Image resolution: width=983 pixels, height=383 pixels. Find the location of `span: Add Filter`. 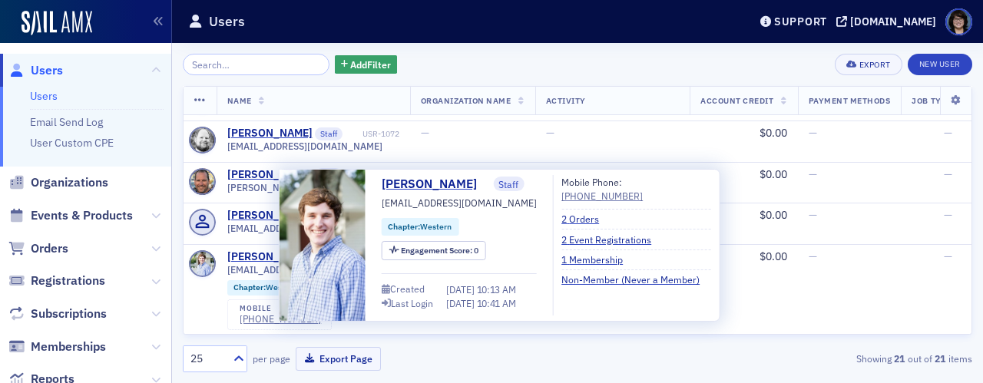

span: Add Filter is located at coordinates (370, 65).